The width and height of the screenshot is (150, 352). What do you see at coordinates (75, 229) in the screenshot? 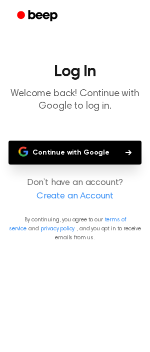
I see `p: By continuing, you agree to our and , and you opt in to receive emails from us.` at bounding box center [75, 229].